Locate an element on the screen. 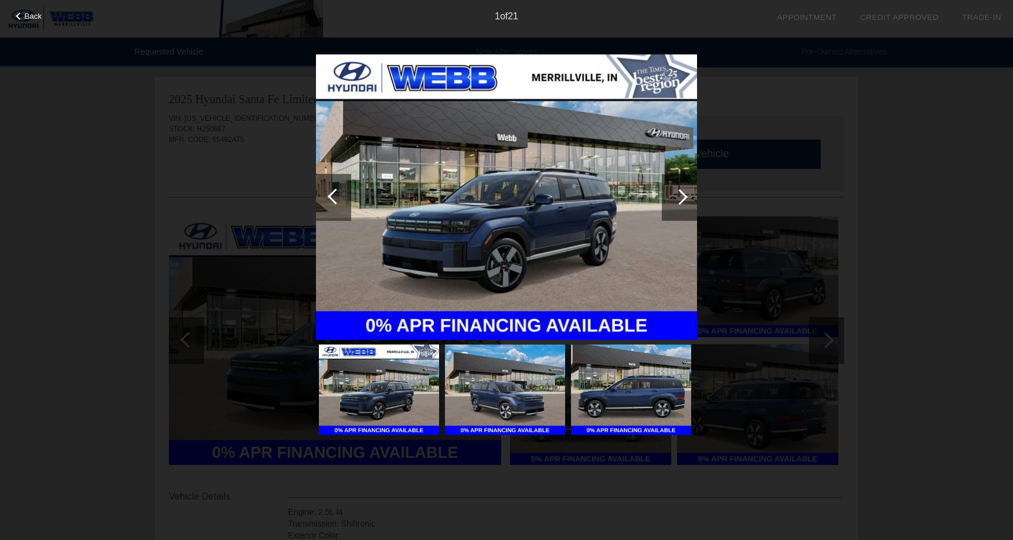  a: Appointment is located at coordinates (807, 17).